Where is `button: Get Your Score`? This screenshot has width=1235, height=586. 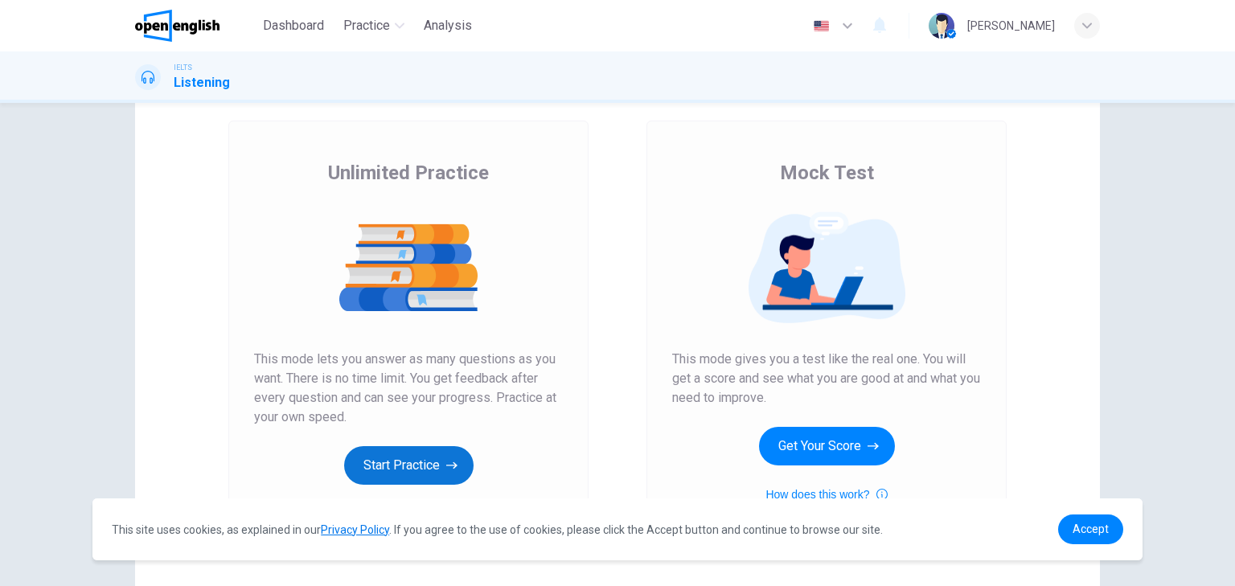 button: Get Your Score is located at coordinates (827, 446).